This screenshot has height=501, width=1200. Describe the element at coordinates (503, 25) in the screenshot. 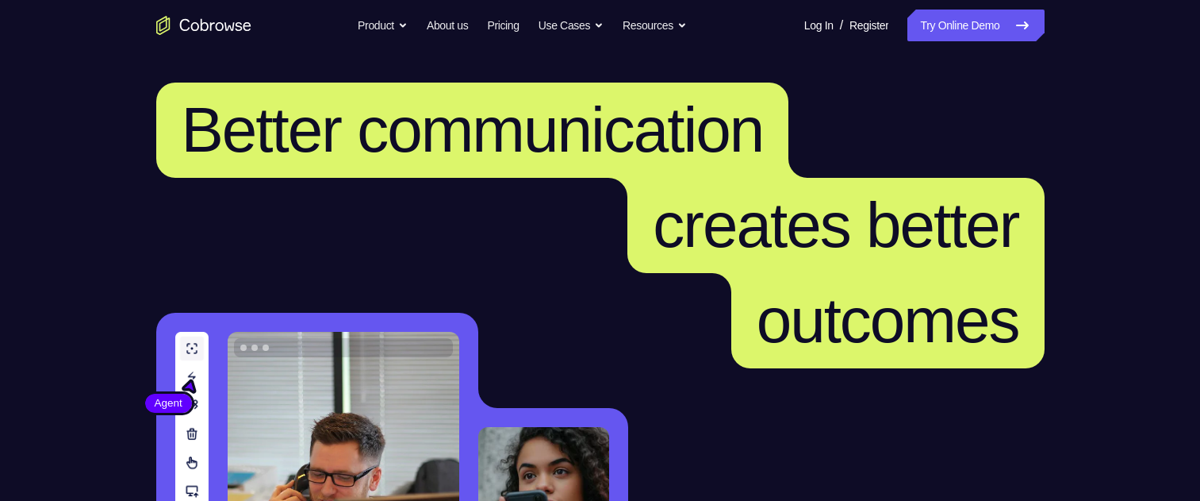

I see `a: Pricing` at that location.